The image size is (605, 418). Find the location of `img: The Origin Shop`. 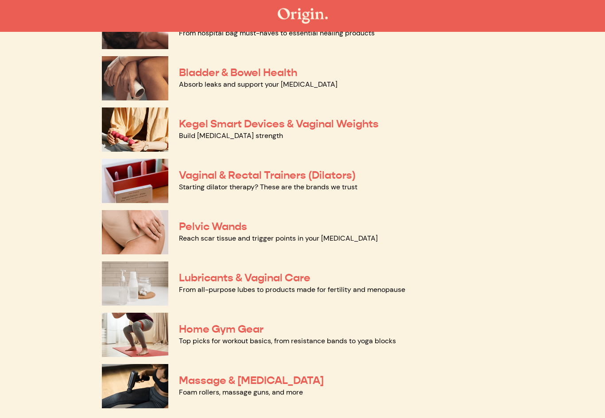

img: The Origin Shop is located at coordinates (302, 16).